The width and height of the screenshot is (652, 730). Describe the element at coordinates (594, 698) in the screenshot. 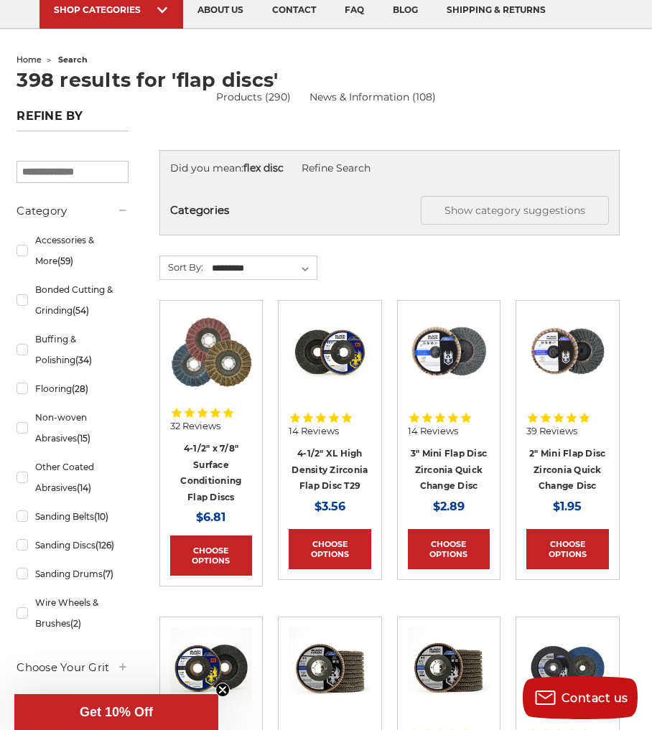

I see `span: Contact us` at that location.